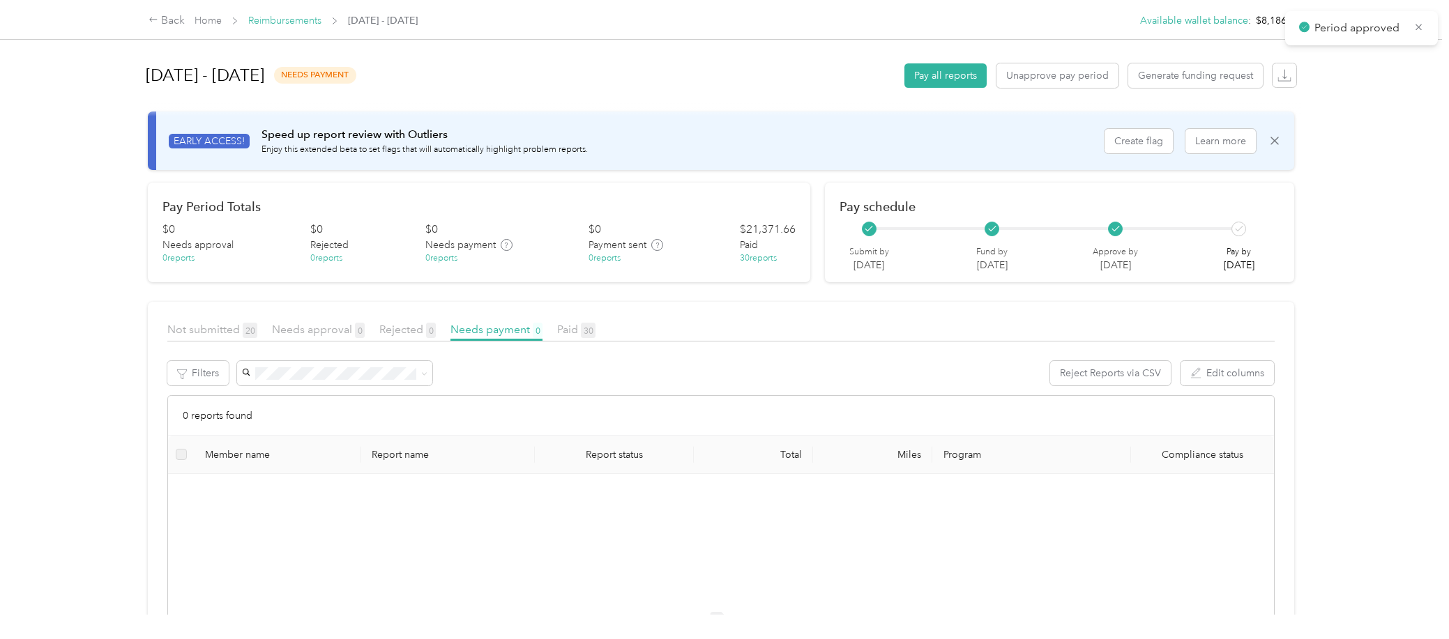 This screenshot has width=1449, height=639. Describe the element at coordinates (1278, 20) in the screenshot. I see `span: $8,186.01` at that location.